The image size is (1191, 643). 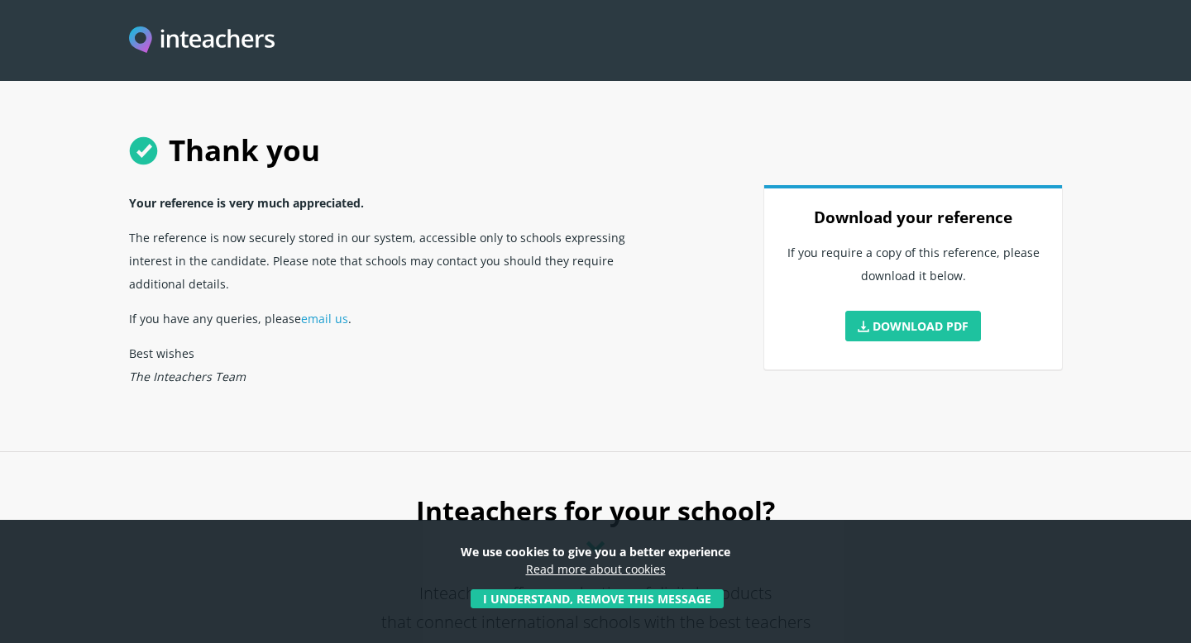 What do you see at coordinates (913, 326) in the screenshot?
I see `a: Download PDF` at bounding box center [913, 326].